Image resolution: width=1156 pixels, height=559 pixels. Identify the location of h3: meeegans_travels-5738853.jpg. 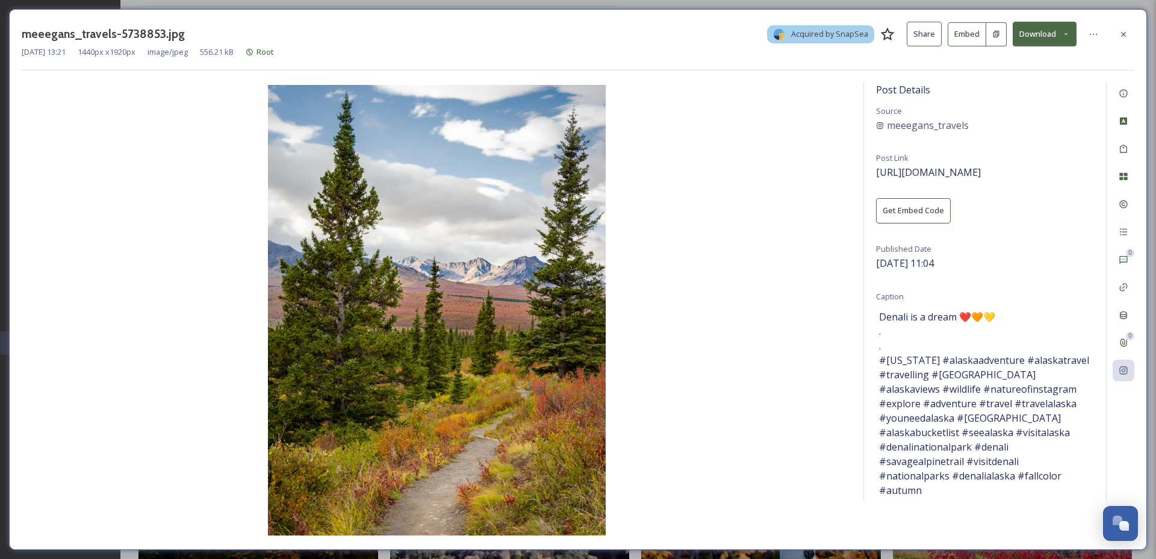
(103, 34).